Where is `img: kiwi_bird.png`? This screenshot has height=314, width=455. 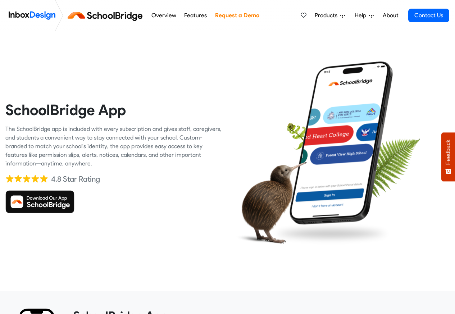
img: kiwi_bird.png is located at coordinates (270, 202).